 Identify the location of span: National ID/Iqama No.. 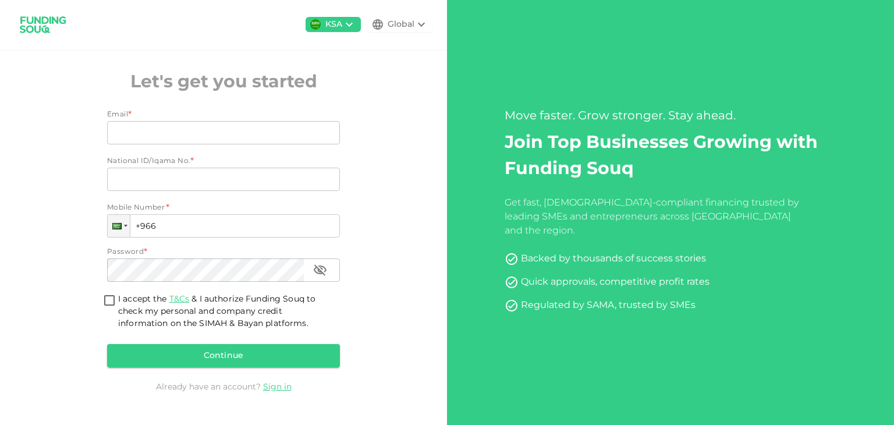
(148, 161).